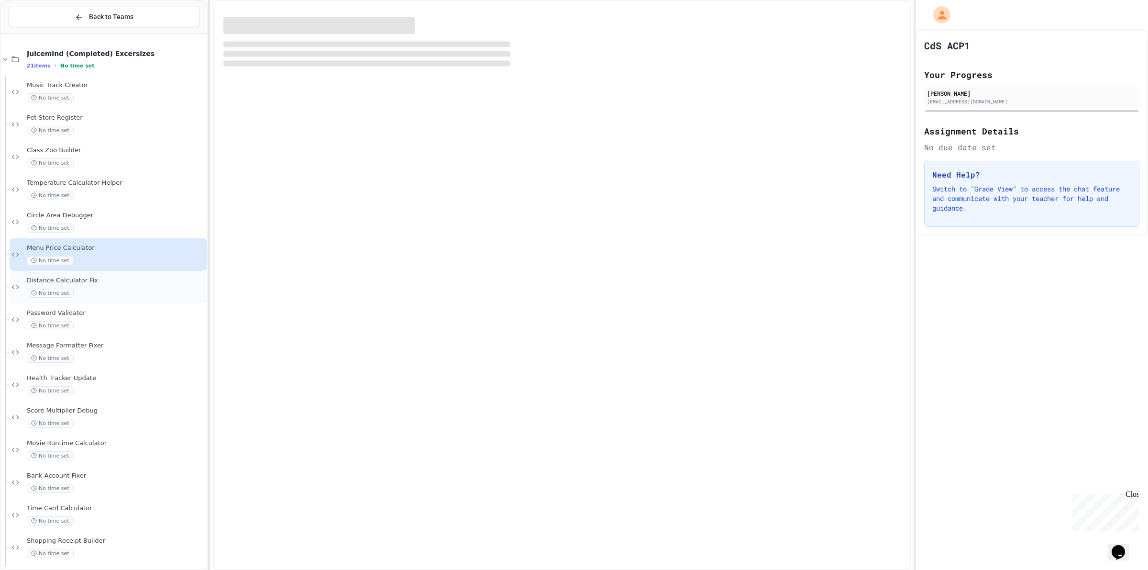  What do you see at coordinates (111, 17) in the screenshot?
I see `span: Back to Teams` at bounding box center [111, 17].